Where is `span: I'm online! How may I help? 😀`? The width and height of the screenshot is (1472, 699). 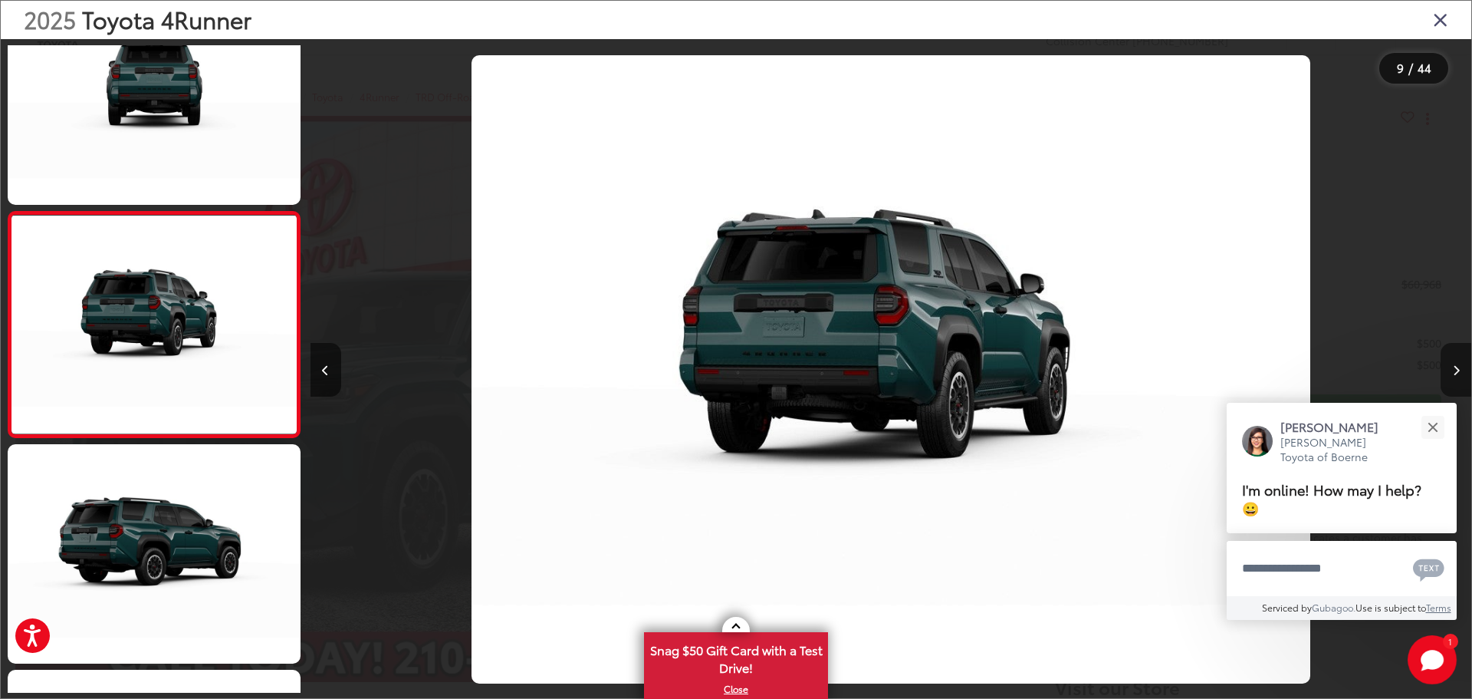
span: I'm online! How may I help? 😀 is located at coordinates (1332, 498).